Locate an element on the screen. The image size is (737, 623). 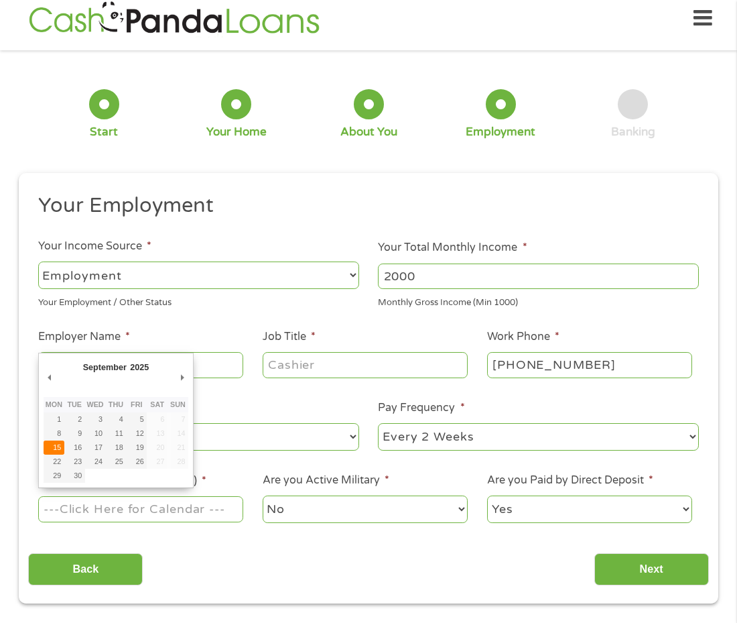
button: 2 is located at coordinates (74, 419).